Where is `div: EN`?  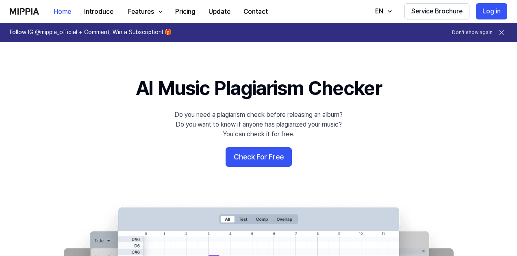 div: EN is located at coordinates (379, 11).